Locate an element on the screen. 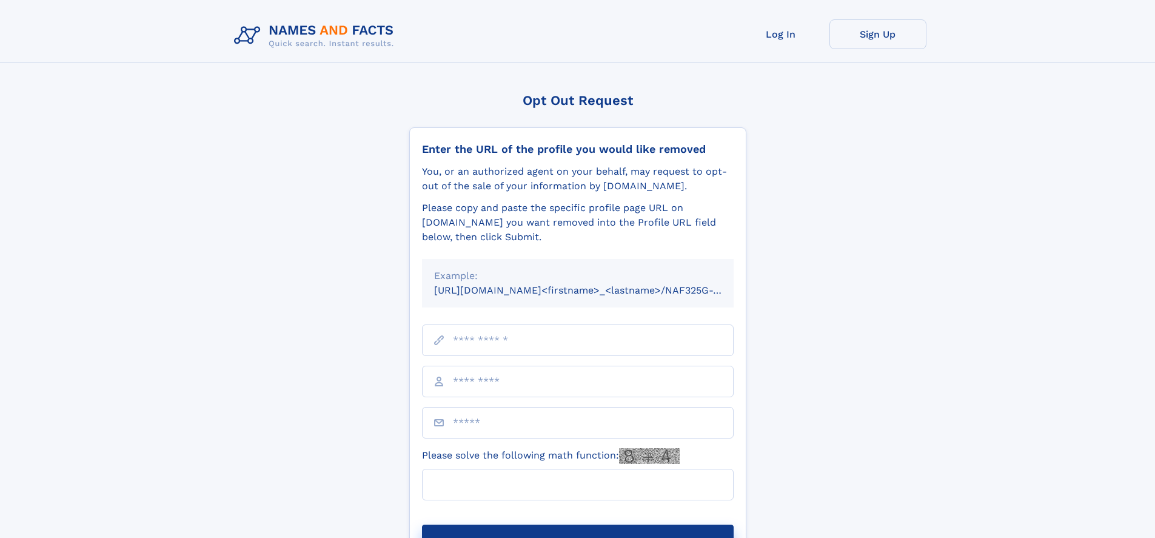 The width and height of the screenshot is (1155, 538). div: You, or an authorized agent on your behalf, may request to opt-out of the sale of your informatio... is located at coordinates (578, 179).